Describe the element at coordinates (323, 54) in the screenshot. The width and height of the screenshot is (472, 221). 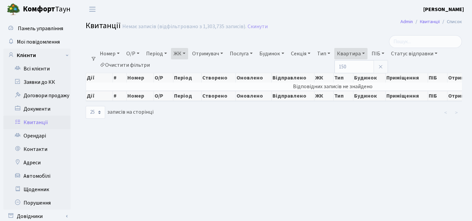
I see `a: Тип` at that location.